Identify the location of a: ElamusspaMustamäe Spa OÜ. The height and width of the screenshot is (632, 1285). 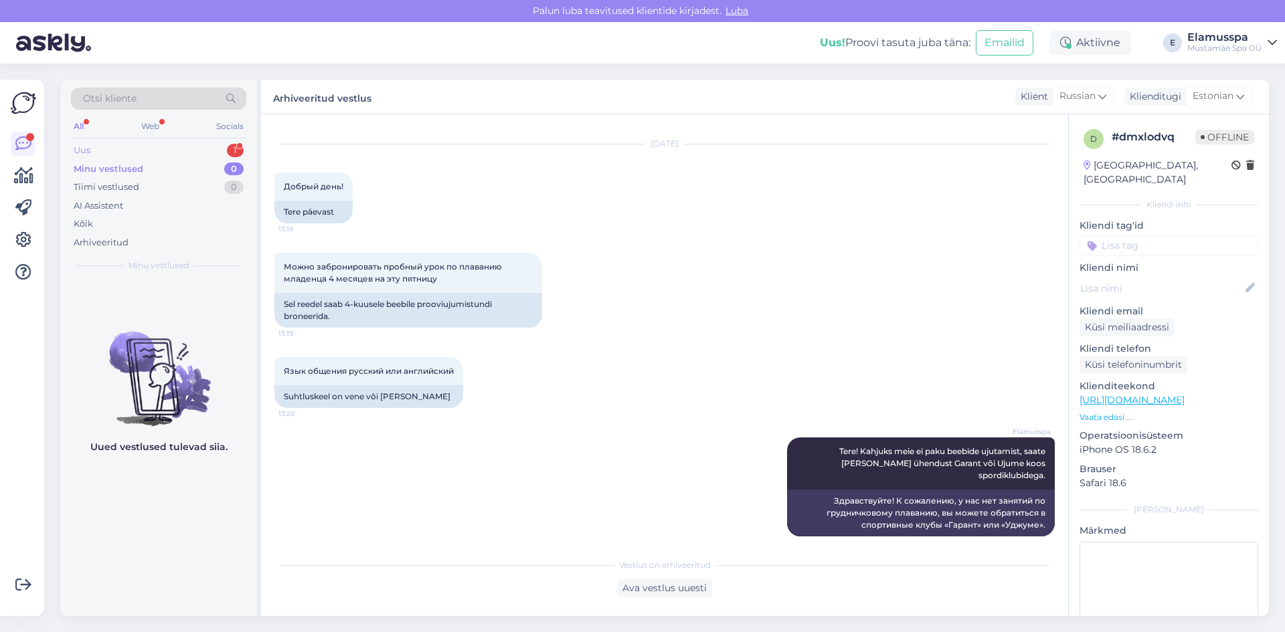
(1232, 43).